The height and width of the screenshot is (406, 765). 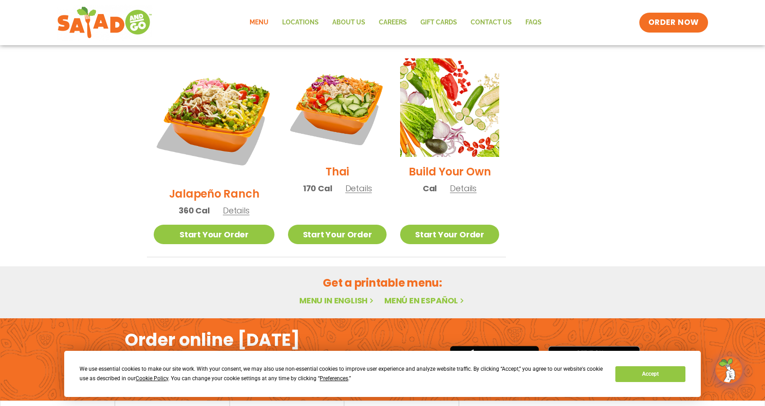 What do you see at coordinates (337, 171) in the screenshot?
I see `h2: Thai` at bounding box center [337, 171].